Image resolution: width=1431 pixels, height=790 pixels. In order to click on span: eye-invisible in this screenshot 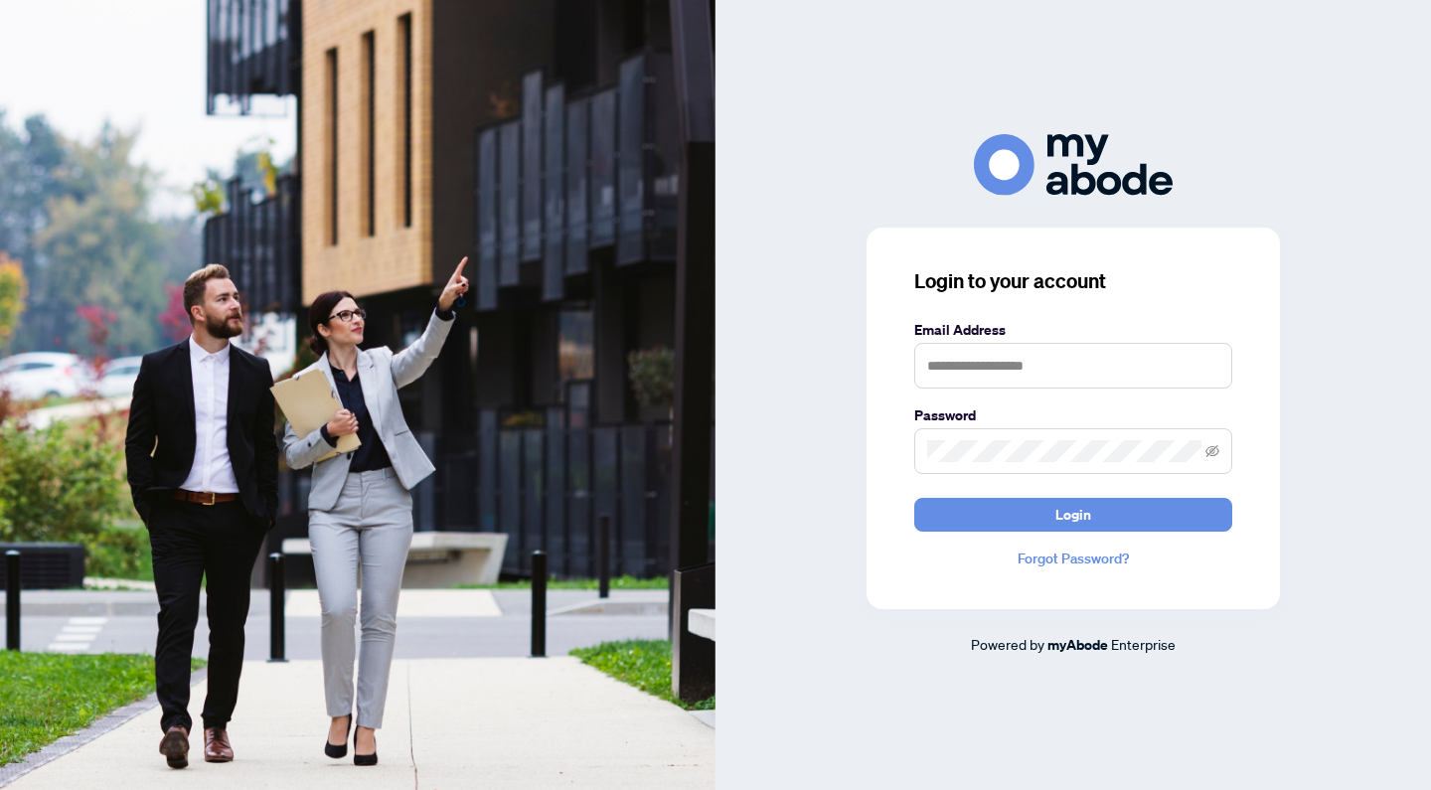, I will do `click(1212, 451)`.